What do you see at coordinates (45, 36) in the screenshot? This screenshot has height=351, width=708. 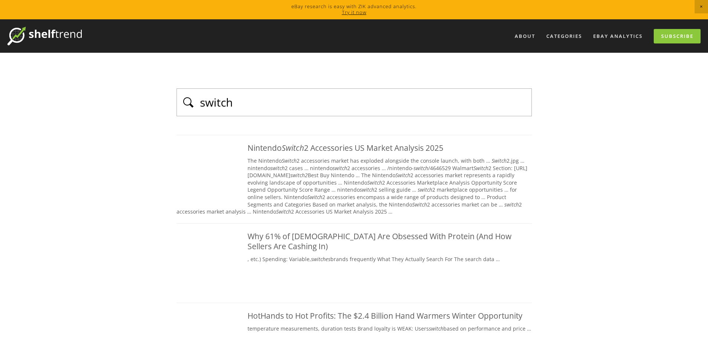 I see `img: ShelfTrend` at bounding box center [45, 36].